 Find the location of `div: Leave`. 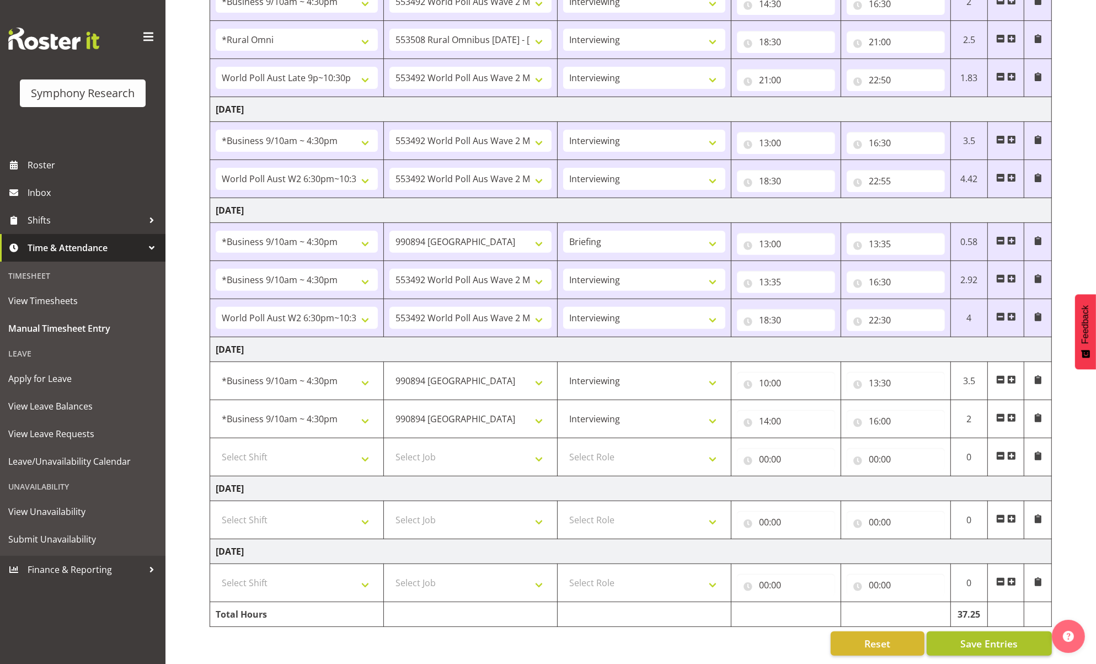

div: Leave is located at coordinates (83, 353).